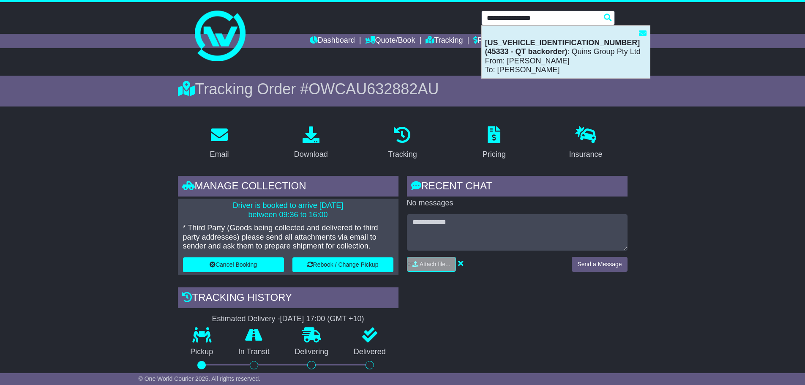 This screenshot has width=805, height=385. Describe the element at coordinates (288, 237) in the screenshot. I see `p: * Third Party (Goods being collected and delivered to third party addresses) please send all atta...` at that location.